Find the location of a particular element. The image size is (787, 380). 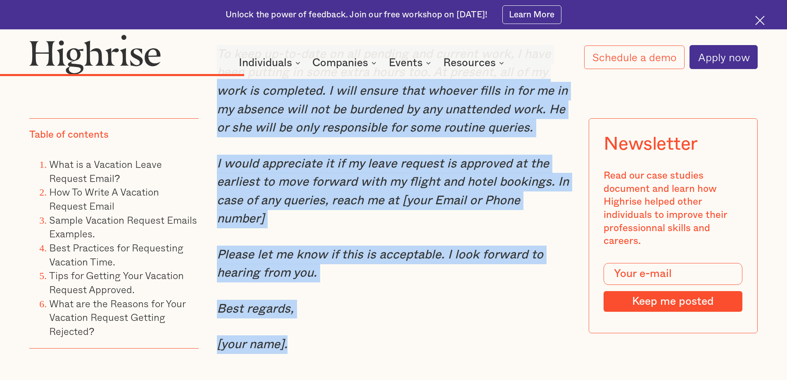

a: How To Write A Vacation Request Email is located at coordinates (104, 198).